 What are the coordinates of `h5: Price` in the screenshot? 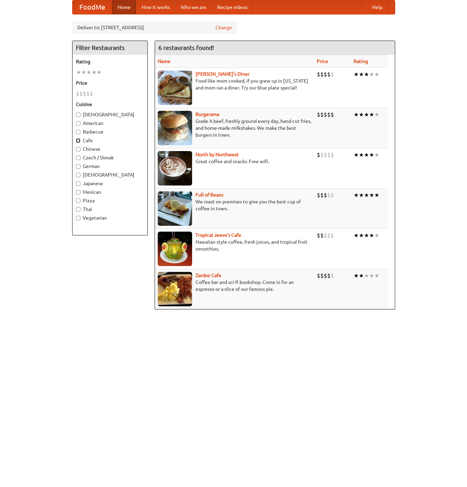 It's located at (110, 83).